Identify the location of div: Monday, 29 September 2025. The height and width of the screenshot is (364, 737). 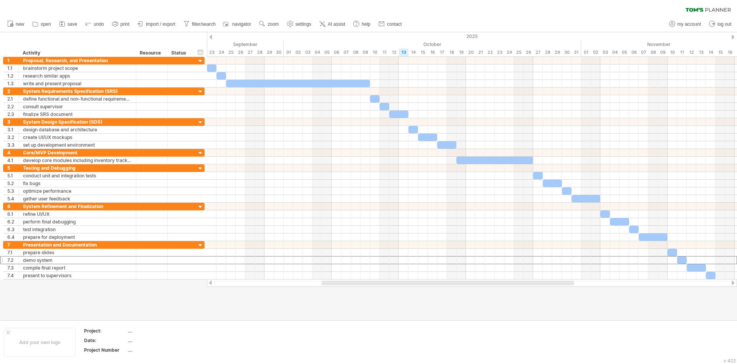
(269, 52).